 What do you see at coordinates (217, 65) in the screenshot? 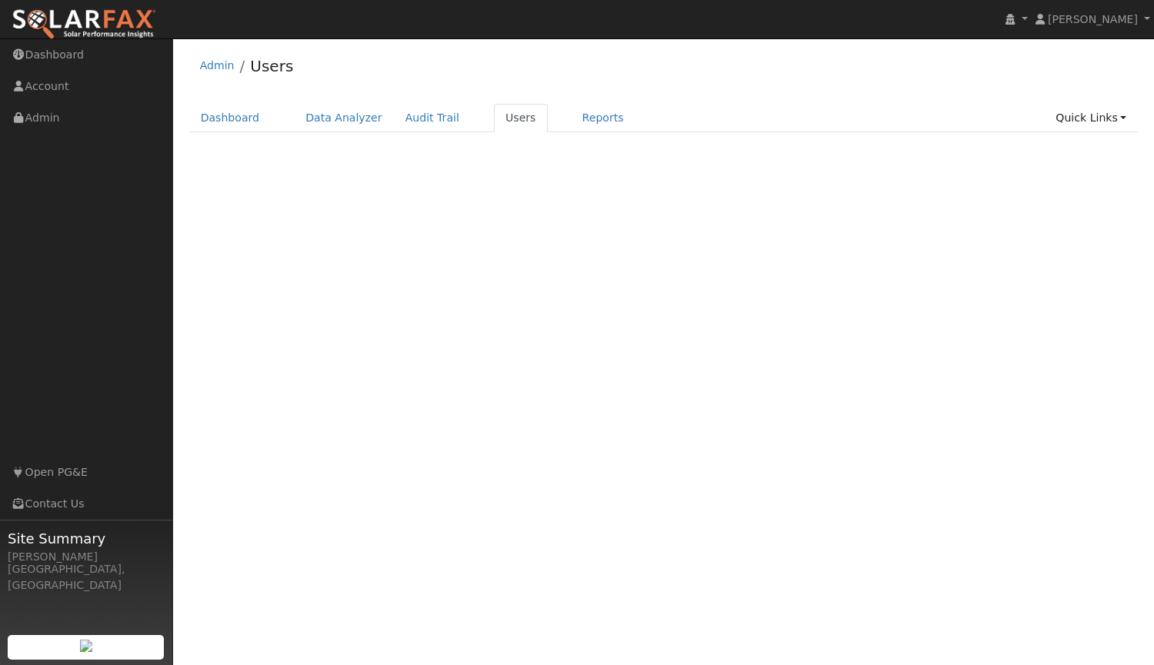
I see `a: Admin` at bounding box center [217, 65].